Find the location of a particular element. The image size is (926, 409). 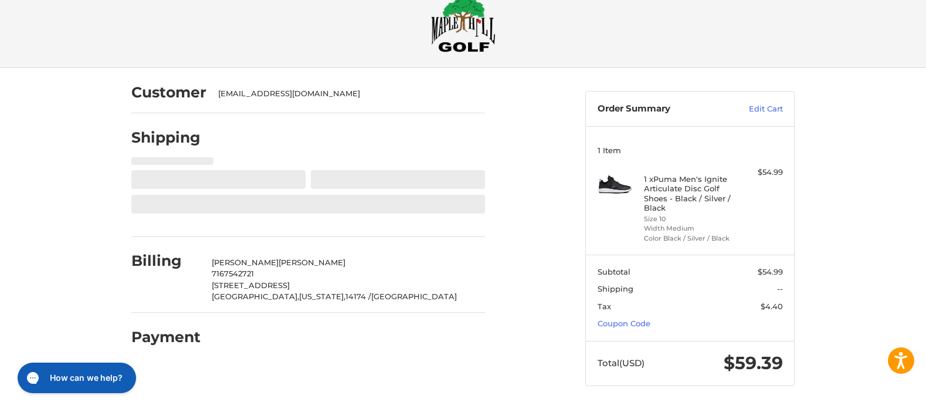

h4: 1 x Puma Men's Ignite Articulate Disc Golf Shoes - Black / Silver / Black is located at coordinates (689, 193).